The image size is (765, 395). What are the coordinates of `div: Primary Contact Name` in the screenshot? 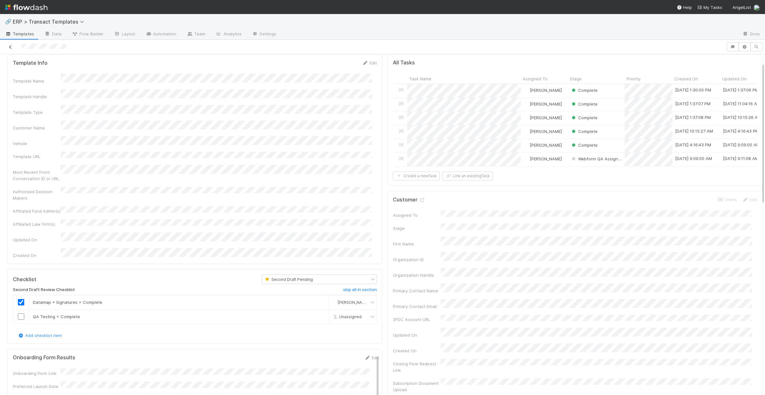 It's located at (417, 291).